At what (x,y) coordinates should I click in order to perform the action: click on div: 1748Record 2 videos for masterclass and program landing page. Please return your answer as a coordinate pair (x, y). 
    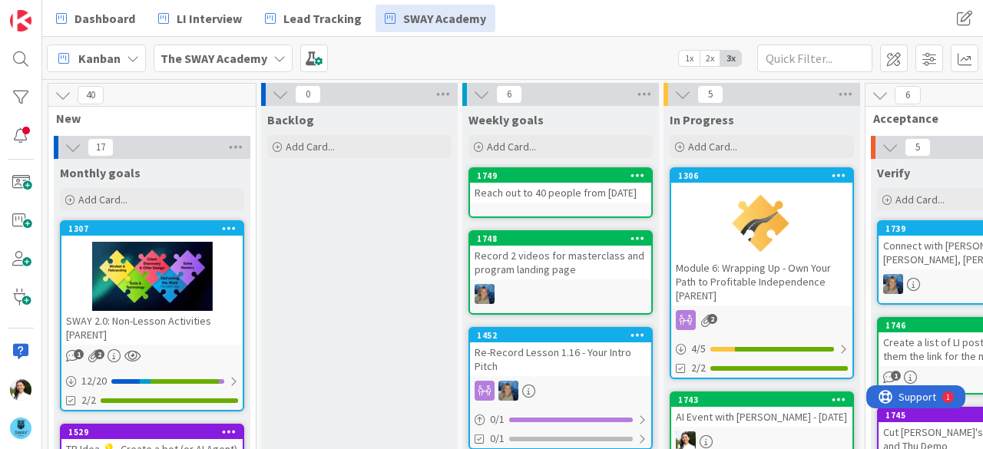
    Looking at the image, I should click on (561, 256).